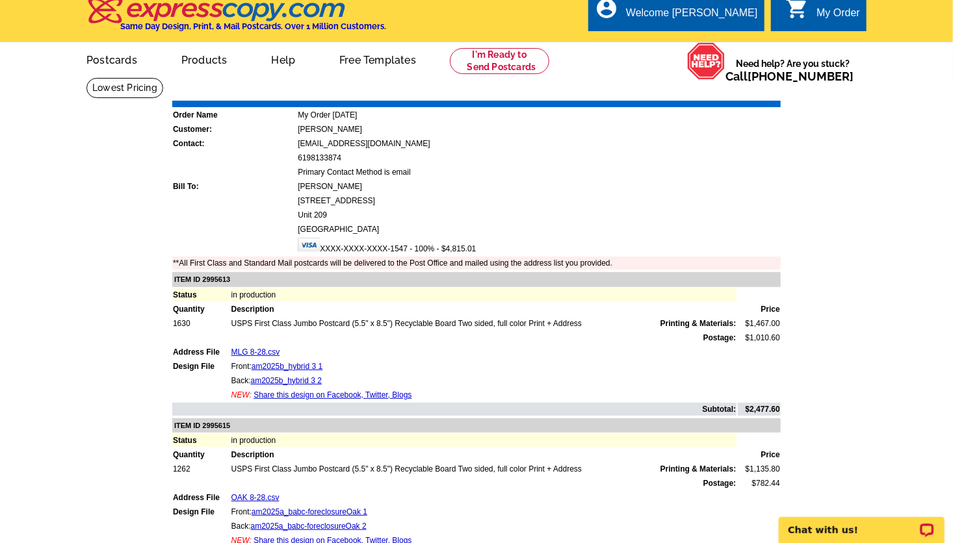 Image resolution: width=953 pixels, height=543 pixels. What do you see at coordinates (378, 58) in the screenshot?
I see `a: Free Templates` at bounding box center [378, 58].